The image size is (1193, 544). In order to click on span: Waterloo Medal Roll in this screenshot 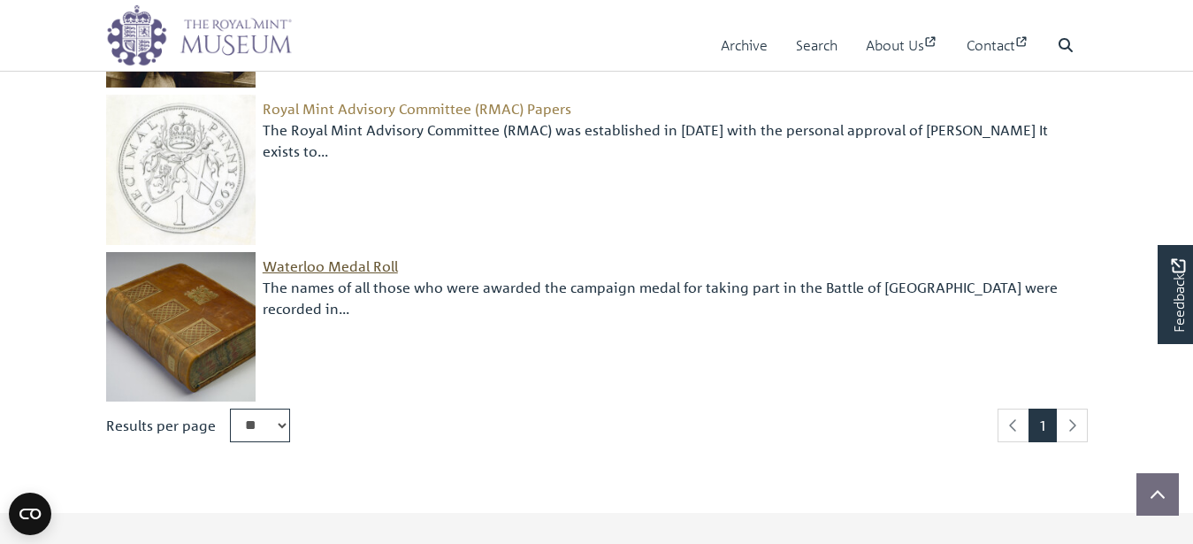, I will do `click(330, 266)`.